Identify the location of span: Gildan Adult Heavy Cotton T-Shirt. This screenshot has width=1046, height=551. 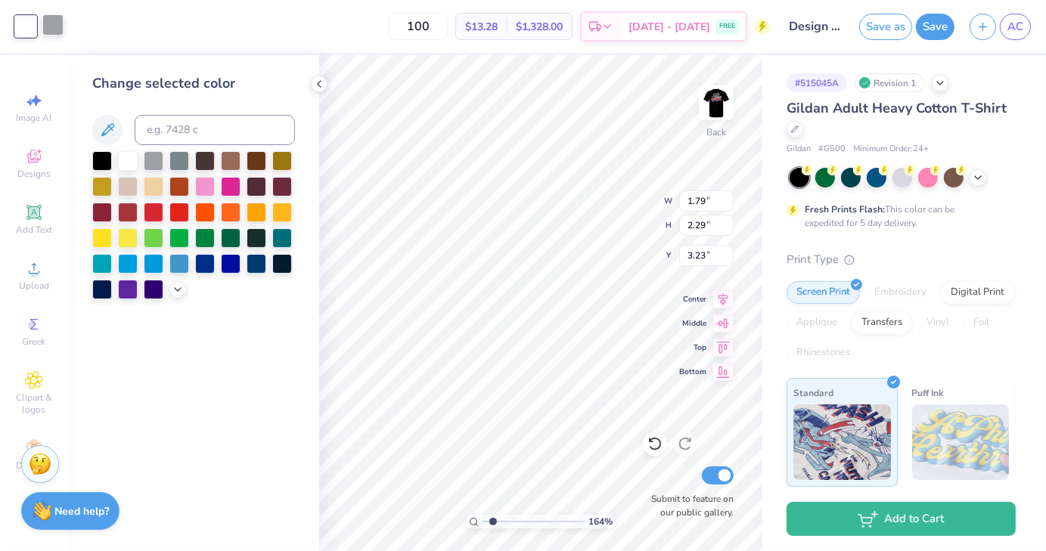
(896, 108).